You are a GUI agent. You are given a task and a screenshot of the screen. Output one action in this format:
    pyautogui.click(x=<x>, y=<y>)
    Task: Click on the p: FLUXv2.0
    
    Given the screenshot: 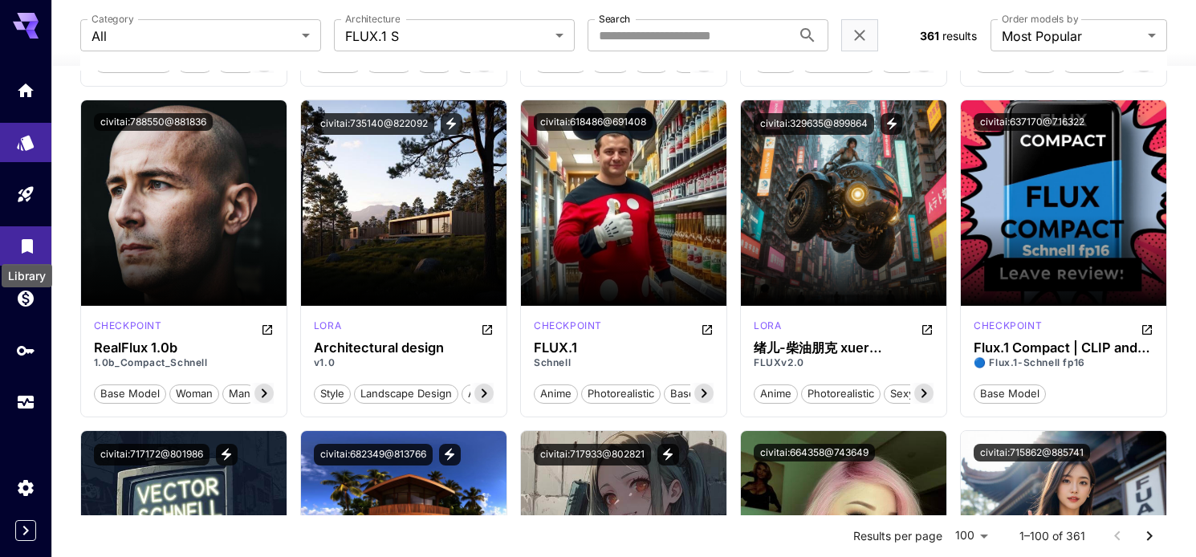 What is the action you would take?
    pyautogui.click(x=844, y=363)
    